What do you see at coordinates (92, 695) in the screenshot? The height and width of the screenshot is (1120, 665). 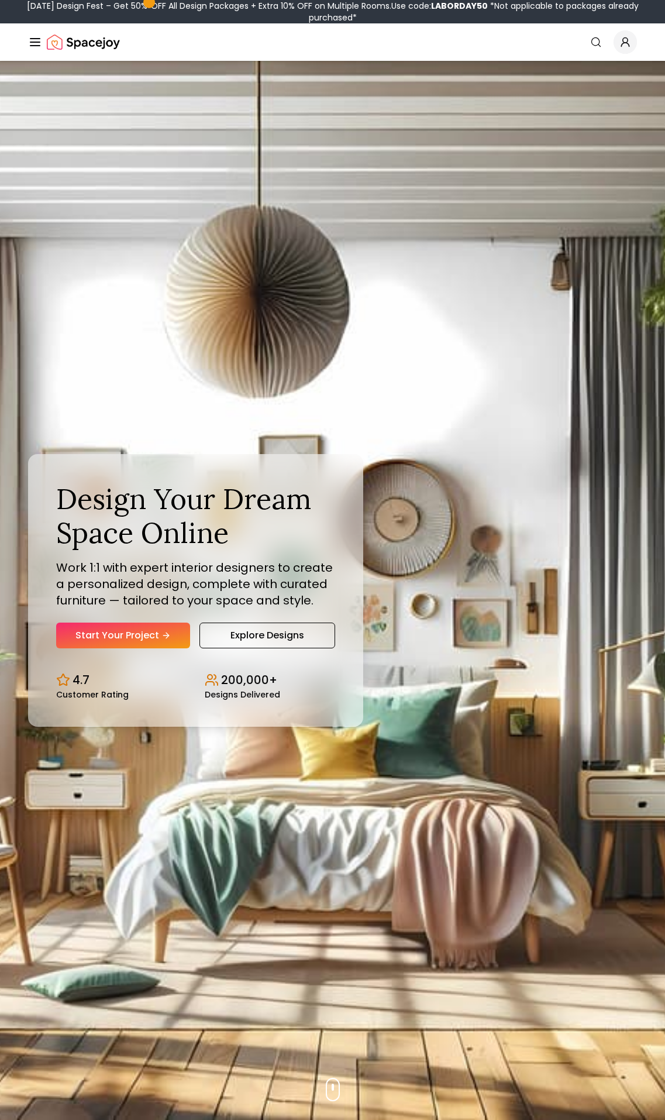 I see `small: Customer Rating` at bounding box center [92, 695].